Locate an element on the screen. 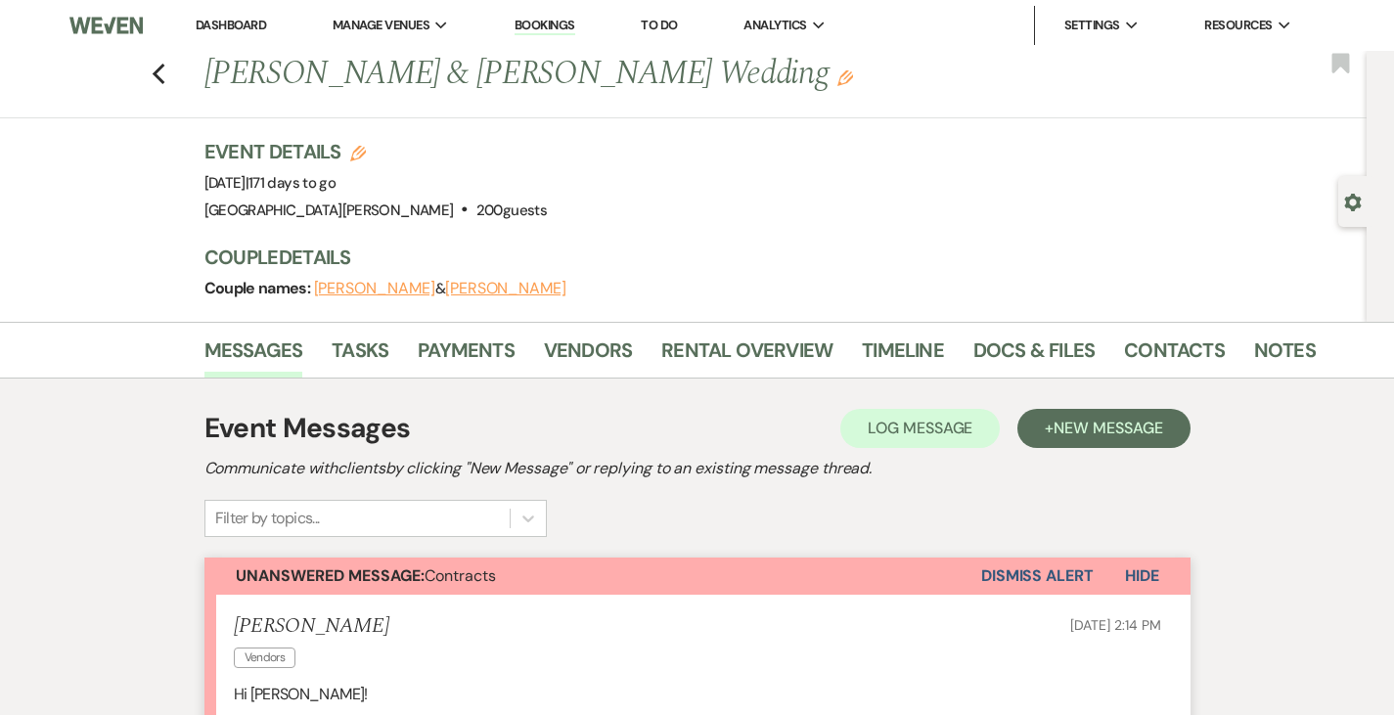 The image size is (1394, 715). span: Log Message is located at coordinates (919, 427).